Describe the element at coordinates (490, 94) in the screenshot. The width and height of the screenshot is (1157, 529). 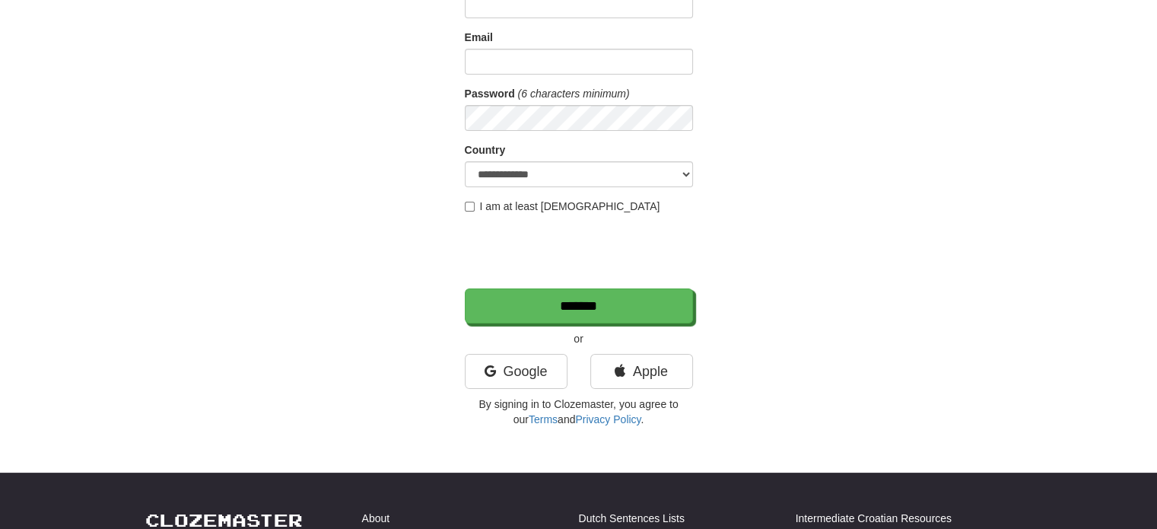
I see `label: Password` at that location.